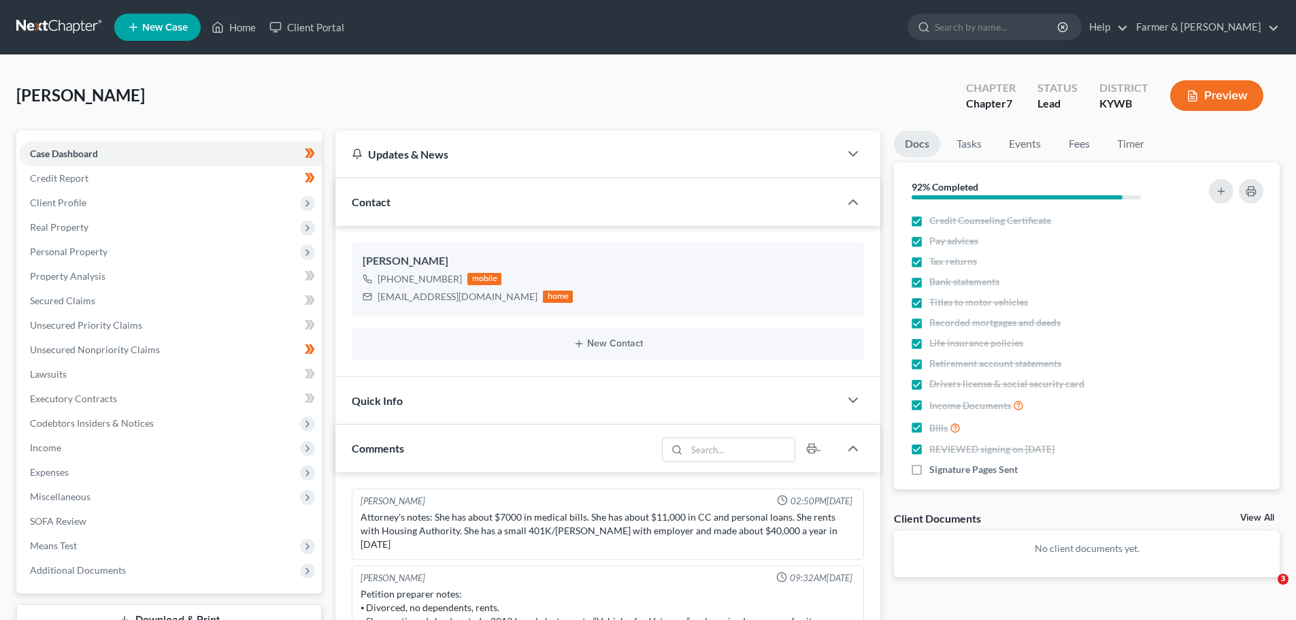 The width and height of the screenshot is (1296, 620). What do you see at coordinates (1009, 103) in the screenshot?
I see `span: 7` at bounding box center [1009, 103].